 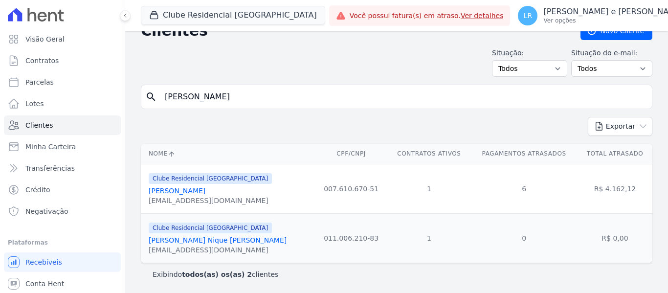 What do you see at coordinates (215, 274) in the screenshot?
I see `p: Exibindo clientes` at bounding box center [215, 274].